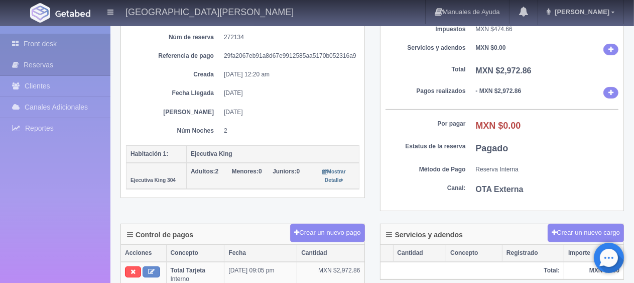 This screenshot has width=634, height=283. Describe the element at coordinates (426, 69) in the screenshot. I see `dt: Total` at that location.